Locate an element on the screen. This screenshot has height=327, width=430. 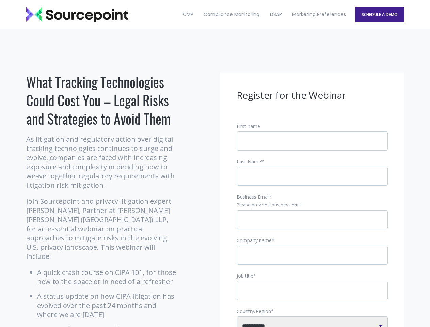
span: Company name is located at coordinates (254, 240).